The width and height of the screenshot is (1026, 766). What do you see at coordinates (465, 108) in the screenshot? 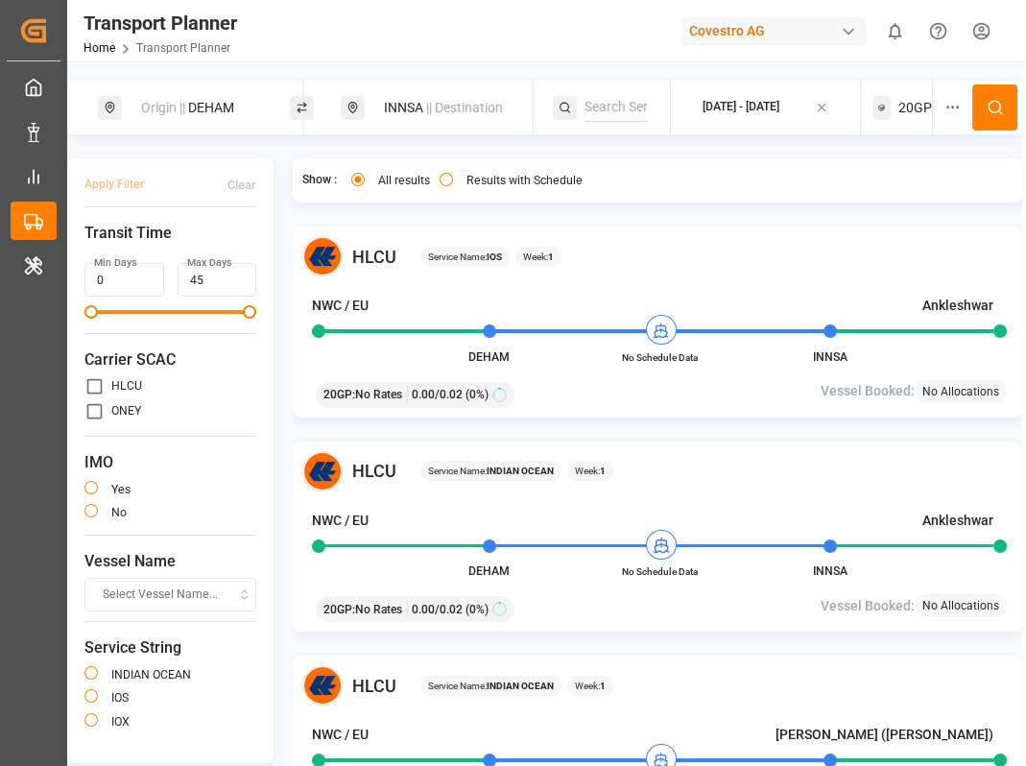
I see `span: || Destination` at bounding box center [465, 108].